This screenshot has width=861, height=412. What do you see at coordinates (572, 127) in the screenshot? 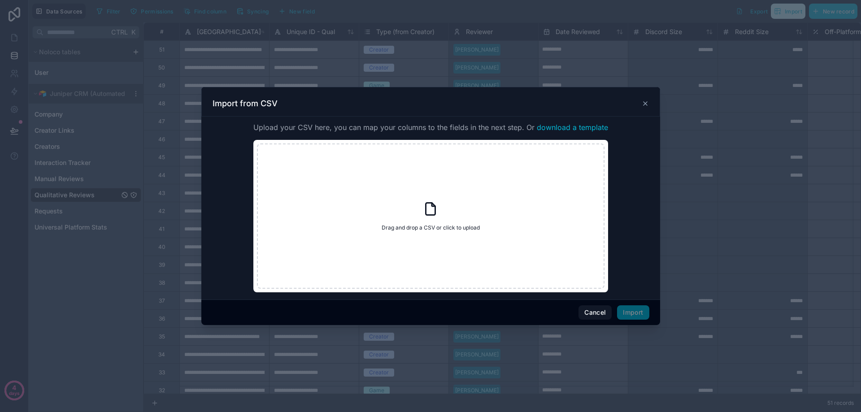
I see `span: download a template` at bounding box center [572, 127].